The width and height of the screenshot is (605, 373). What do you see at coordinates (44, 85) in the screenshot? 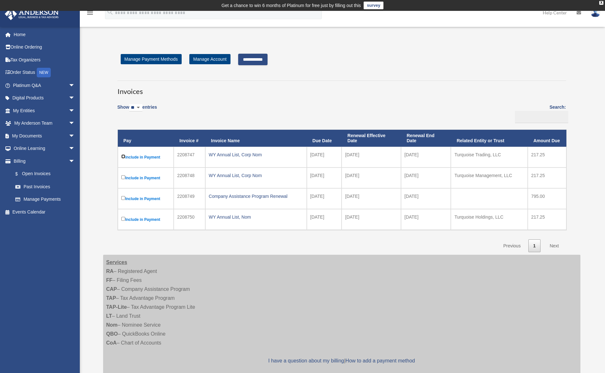
I see `a: Platinum Q&Aarrow_drop_down` at bounding box center [44, 85].